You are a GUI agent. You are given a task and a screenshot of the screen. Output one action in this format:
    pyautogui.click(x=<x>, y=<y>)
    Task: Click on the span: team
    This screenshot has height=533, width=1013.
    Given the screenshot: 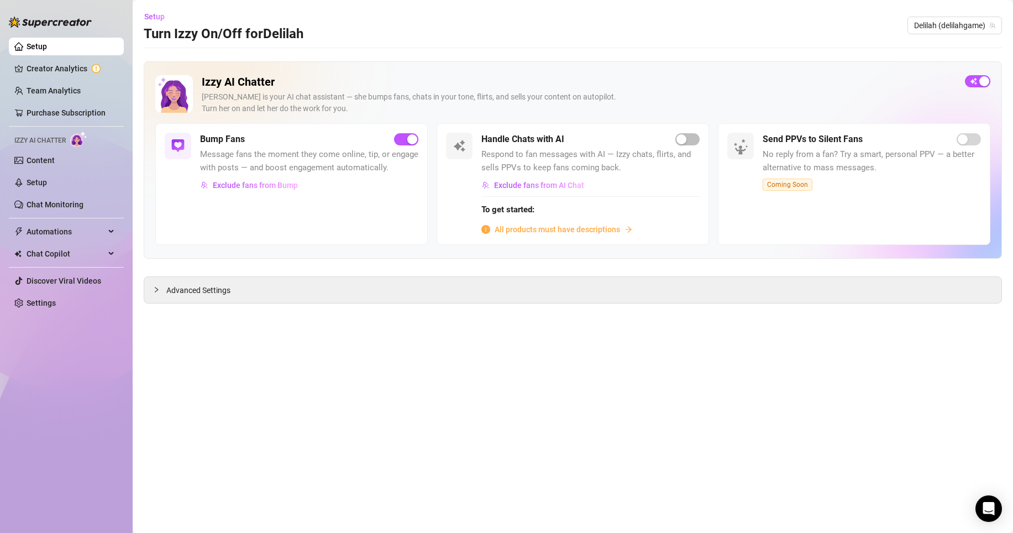 What is the action you would take?
    pyautogui.click(x=992, y=25)
    